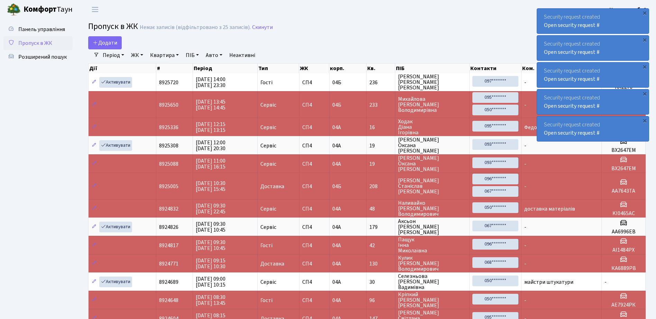 Image resolution: width=656 pixels, height=319 pixels. What do you see at coordinates (38, 43) in the screenshot?
I see `a: Пропуск в ЖК` at bounding box center [38, 43].